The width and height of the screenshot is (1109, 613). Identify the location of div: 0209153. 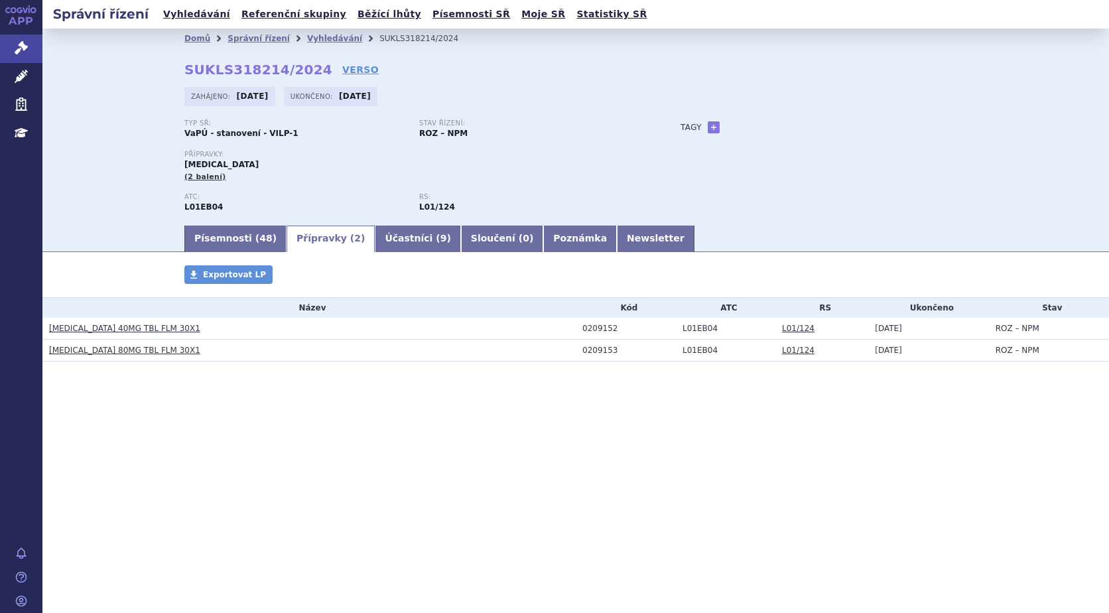
(629, 350).